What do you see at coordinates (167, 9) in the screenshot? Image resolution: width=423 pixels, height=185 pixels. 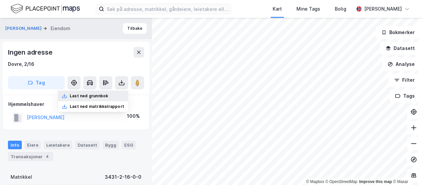 I see `input: Søk på adresse, matrikkel, gårdeiere, leietakere eller personer` at bounding box center [167, 9].